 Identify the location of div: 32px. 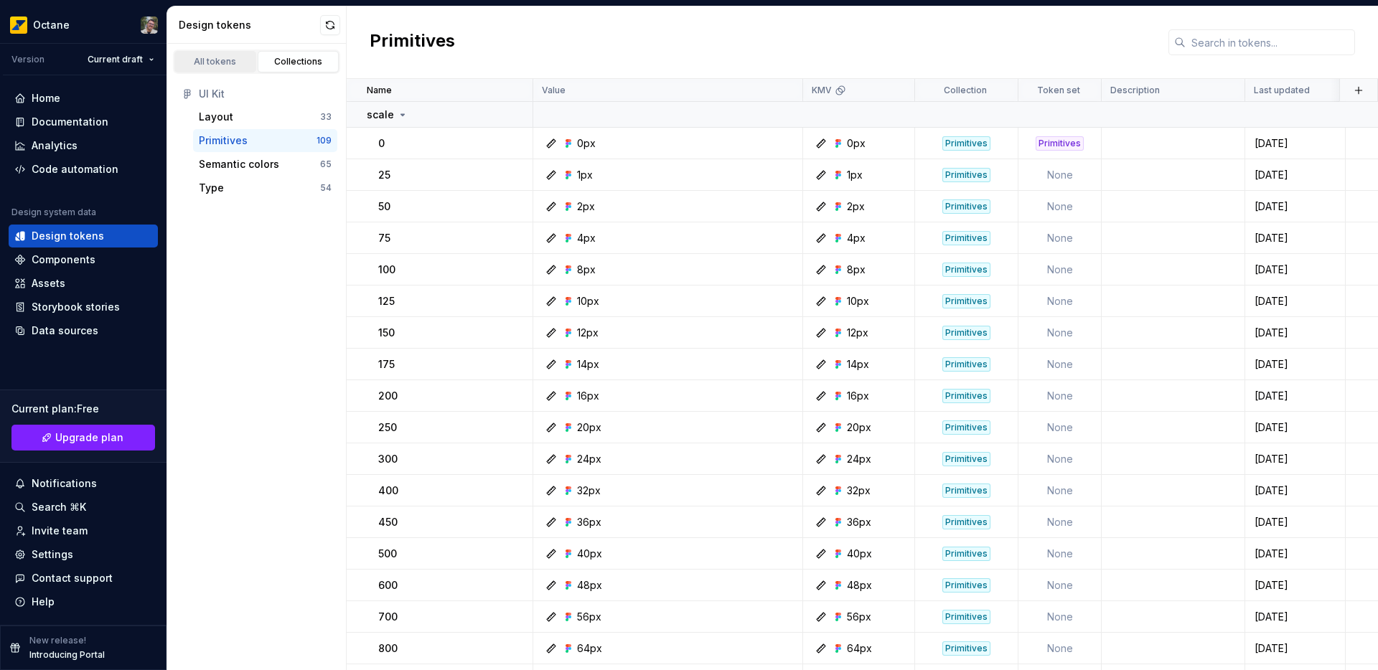
(858, 491).